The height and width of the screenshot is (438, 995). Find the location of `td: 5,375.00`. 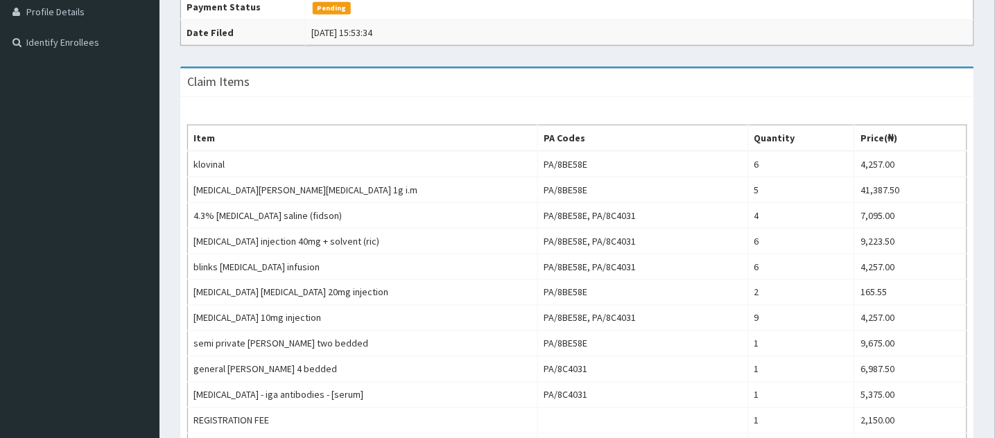

td: 5,375.00 is located at coordinates (911, 395).